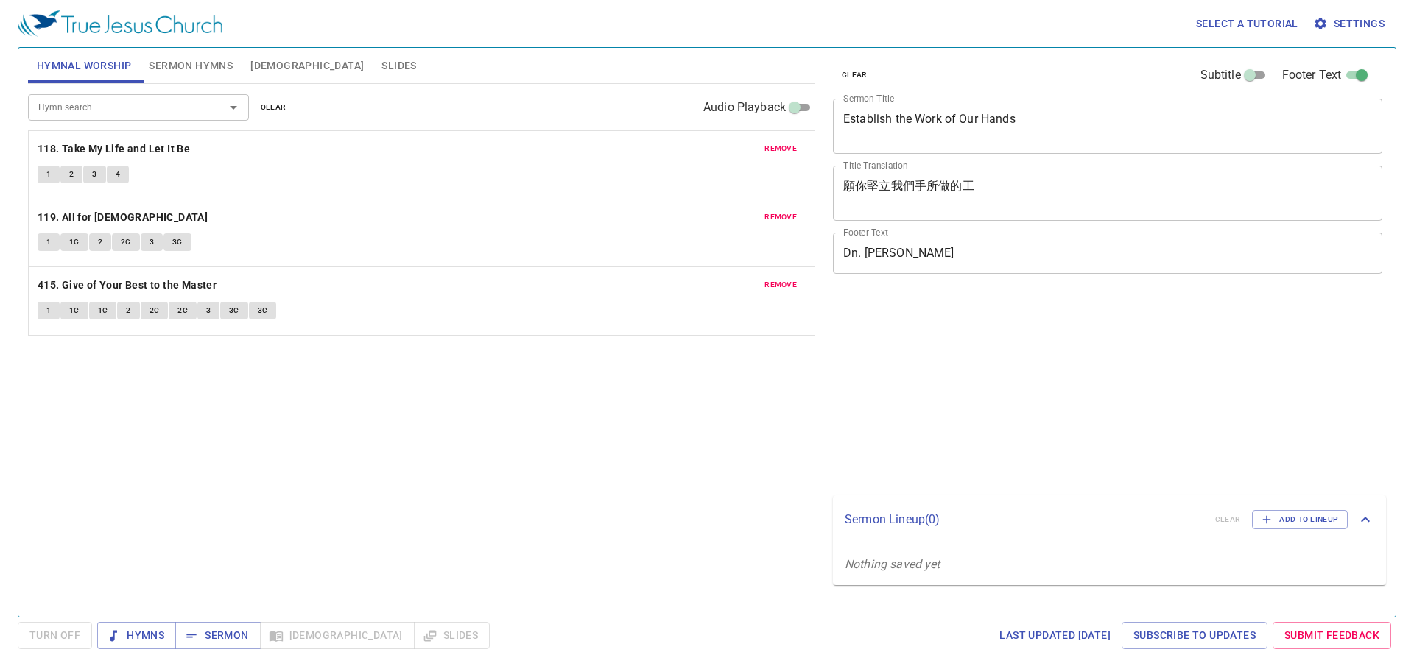 This screenshot has height=669, width=1414. What do you see at coordinates (136, 635) in the screenshot?
I see `button: Hymns` at bounding box center [136, 635].